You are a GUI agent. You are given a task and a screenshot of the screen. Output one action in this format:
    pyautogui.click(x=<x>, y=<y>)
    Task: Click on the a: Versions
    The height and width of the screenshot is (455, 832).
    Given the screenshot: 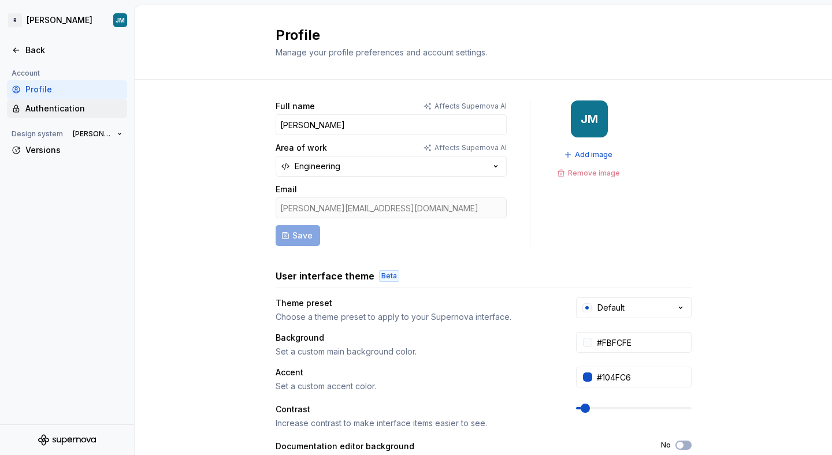 What is the action you would take?
    pyautogui.click(x=67, y=150)
    